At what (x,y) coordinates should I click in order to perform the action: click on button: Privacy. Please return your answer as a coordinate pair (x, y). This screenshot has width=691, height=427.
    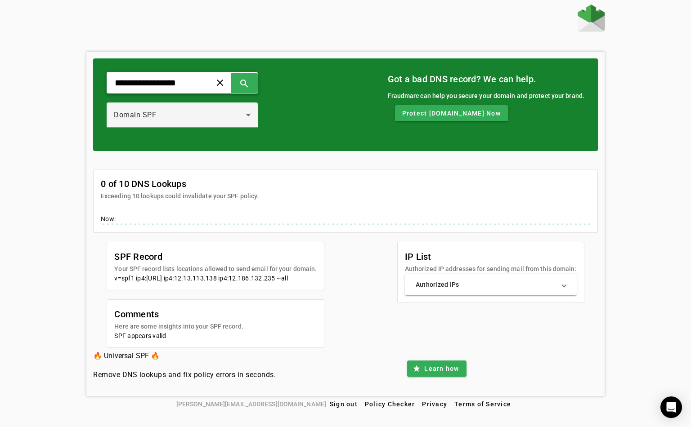
    Looking at the image, I should click on (435, 404).